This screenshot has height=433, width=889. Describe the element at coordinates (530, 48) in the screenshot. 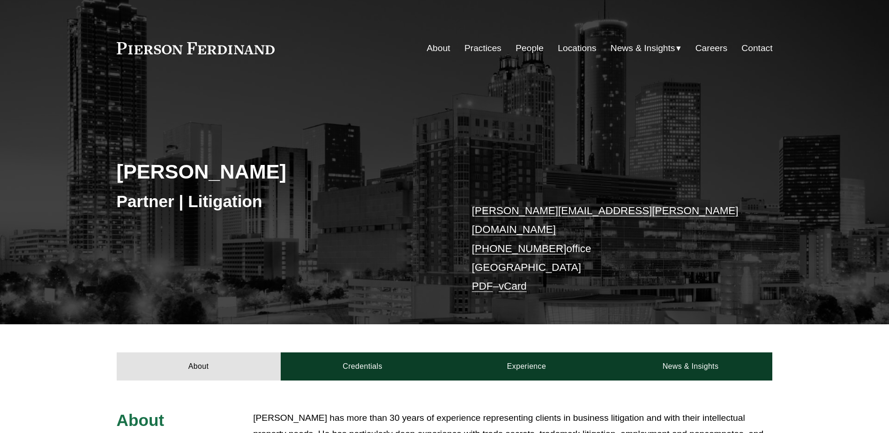

I see `a: People` at that location.